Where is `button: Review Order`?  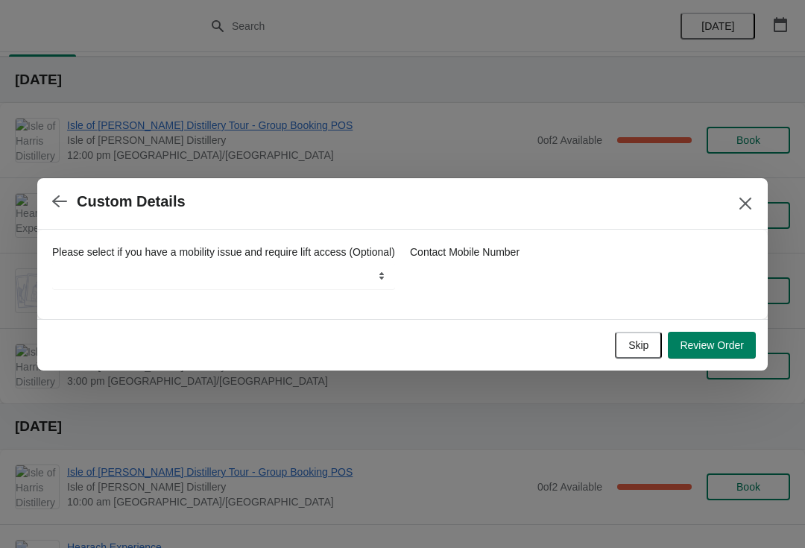
button: Review Order is located at coordinates (711, 345).